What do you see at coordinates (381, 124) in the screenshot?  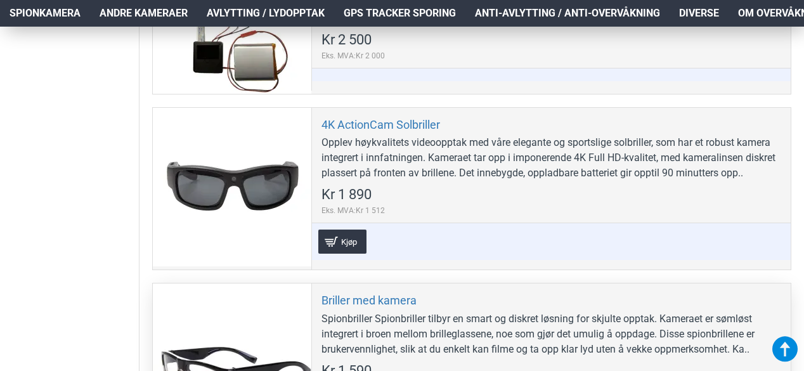 I see `a: 4K ActionCam Solbriller` at bounding box center [381, 124].